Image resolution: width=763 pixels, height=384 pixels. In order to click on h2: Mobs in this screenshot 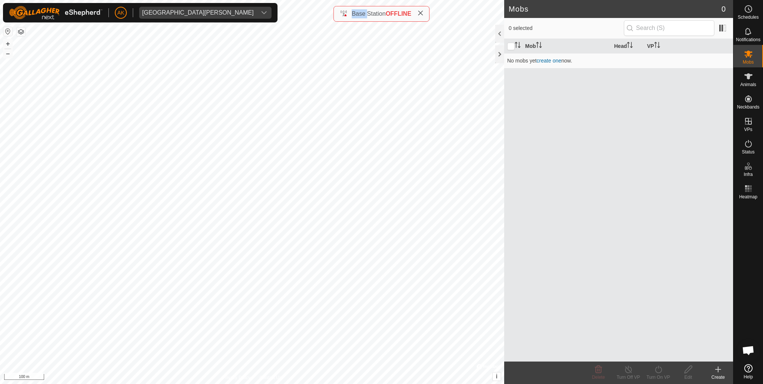, I will do `click(615, 9)`.